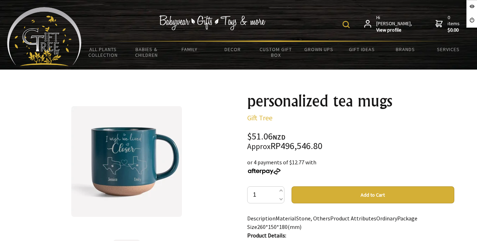  Describe the element at coordinates (103, 52) in the screenshot. I see `a: All Plants Collection` at that location.